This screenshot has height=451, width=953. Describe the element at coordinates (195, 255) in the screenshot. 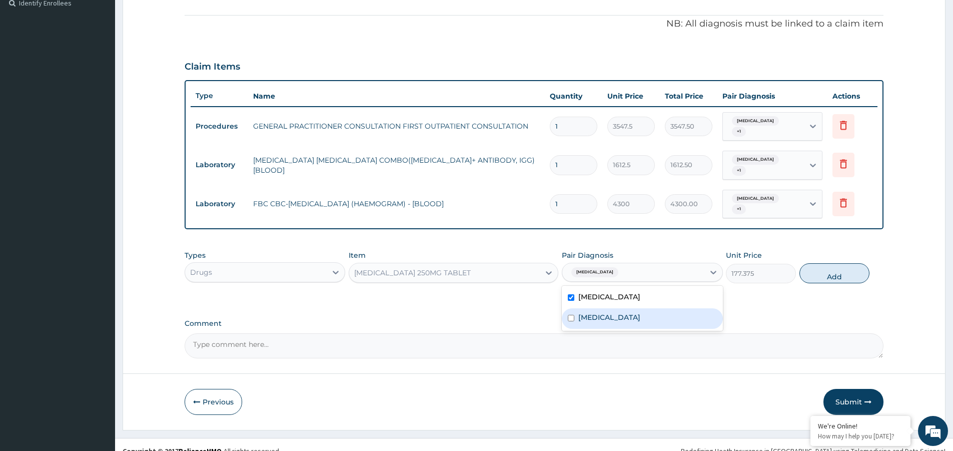

I see `label: Types` at that location.